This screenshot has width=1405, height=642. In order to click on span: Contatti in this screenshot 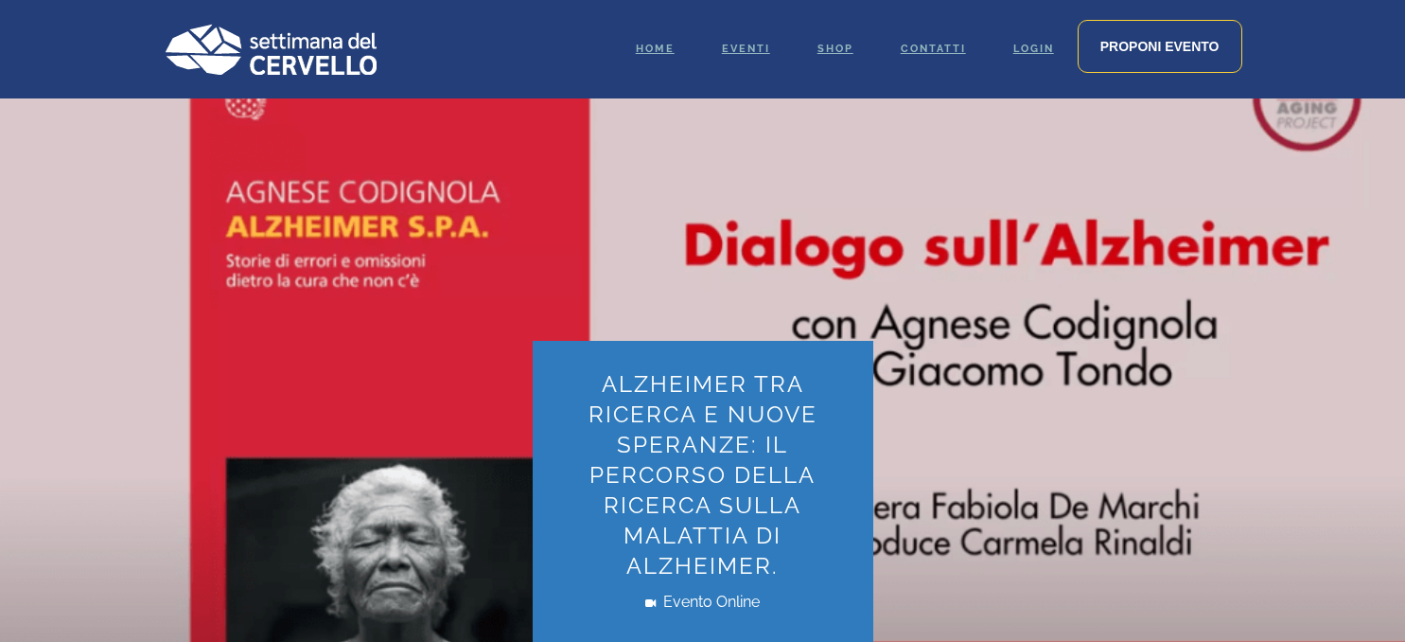, I will do `click(933, 48)`.